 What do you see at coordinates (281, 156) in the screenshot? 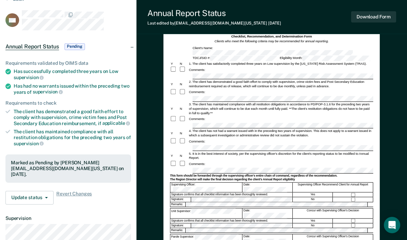
I see `div: 5. It is in the best interest of society, per the supervising officer's discretion for the client...` at bounding box center [281, 156].